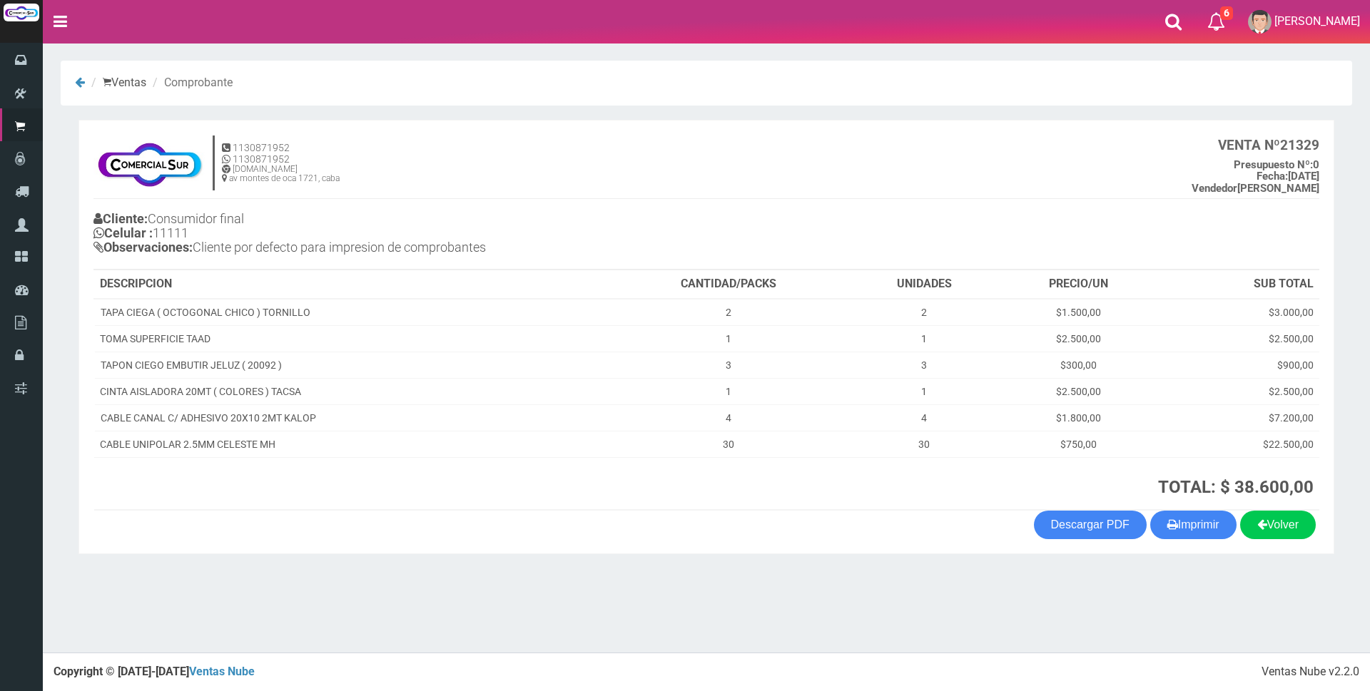  I want to click on td: $1.500,00, so click(1078, 312).